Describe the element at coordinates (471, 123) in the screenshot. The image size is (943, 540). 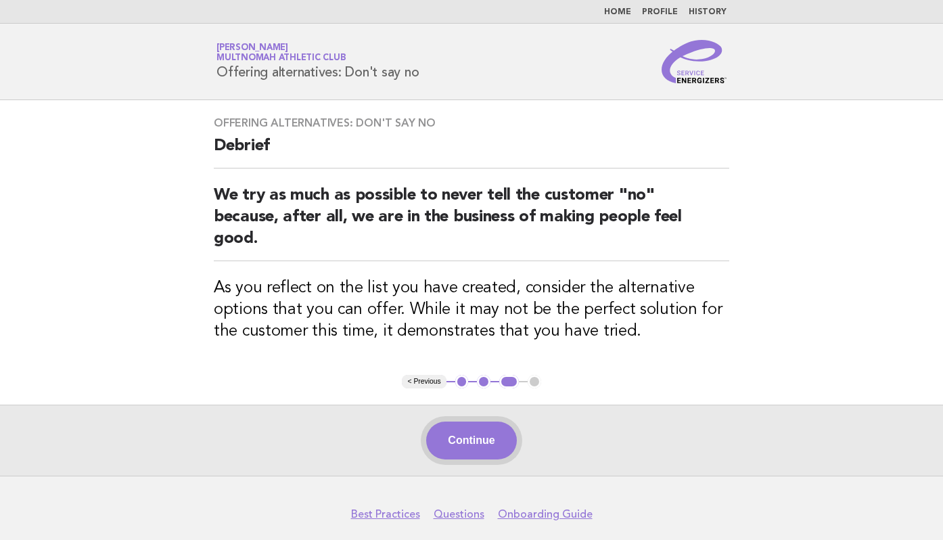
I see `h3: Offering alternatives: Don't say no` at that location.